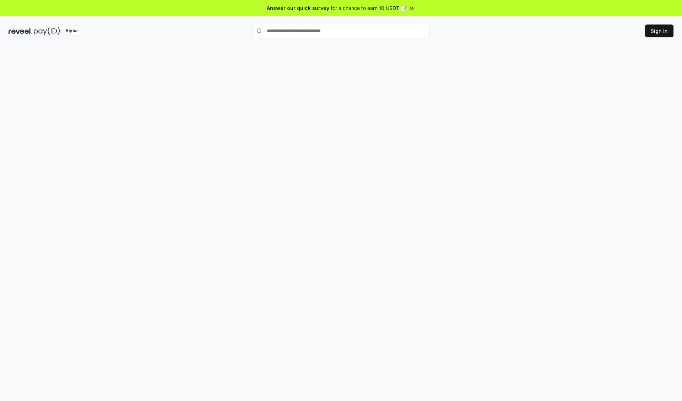  Describe the element at coordinates (47, 31) in the screenshot. I see `img: pay_id` at that location.